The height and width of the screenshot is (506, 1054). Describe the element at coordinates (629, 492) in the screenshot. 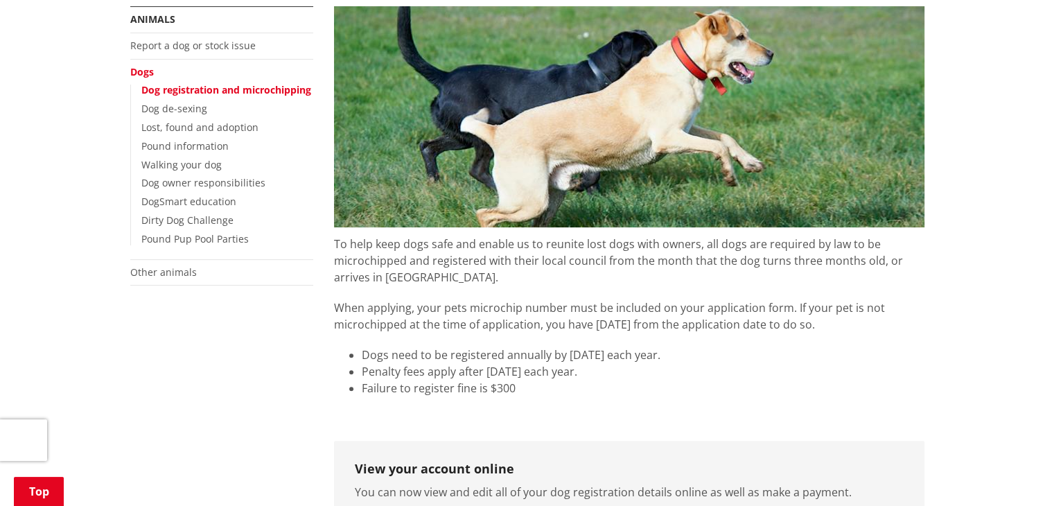

I see `p: You can now view and edit all of your dog registration details online as well as make a payment.` at that location.